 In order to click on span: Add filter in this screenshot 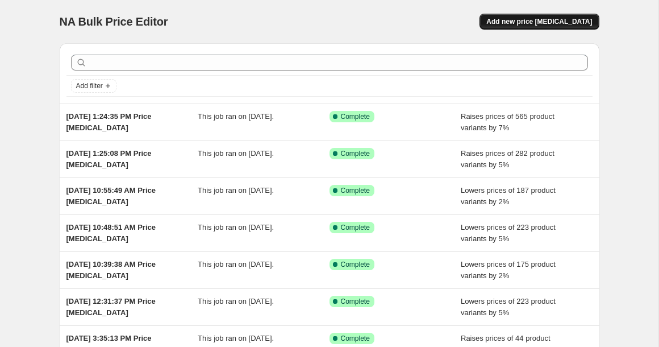, I will do `click(89, 86)`.